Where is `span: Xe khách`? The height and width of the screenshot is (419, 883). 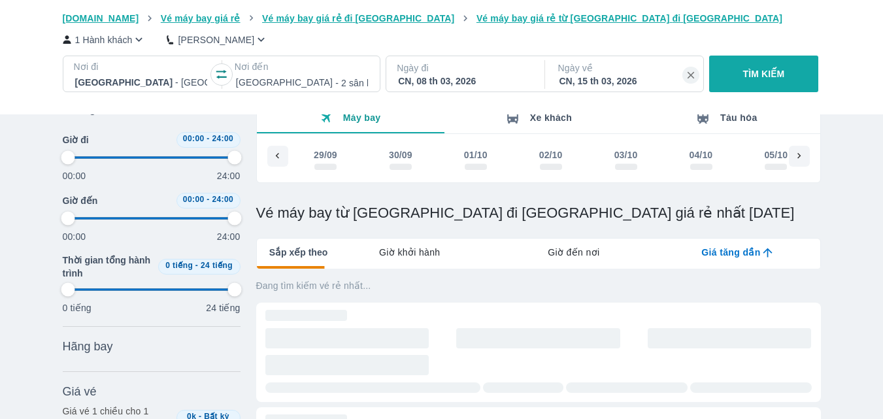
span: Xe khách is located at coordinates (551, 118).